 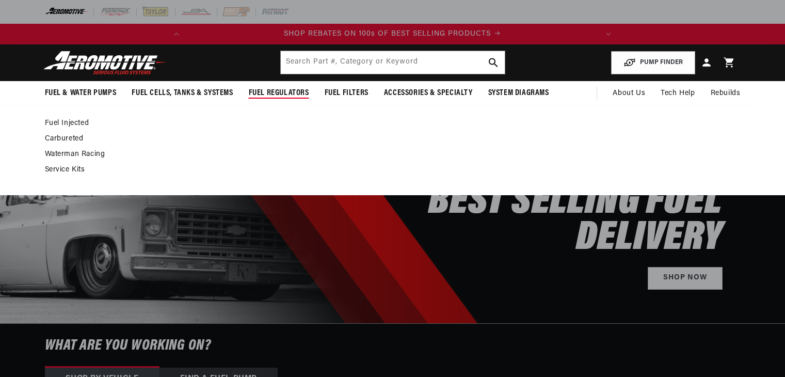 I want to click on a: SHOP REBATES ON 100s OF BEST SELLING PRODUCTS, so click(x=392, y=34).